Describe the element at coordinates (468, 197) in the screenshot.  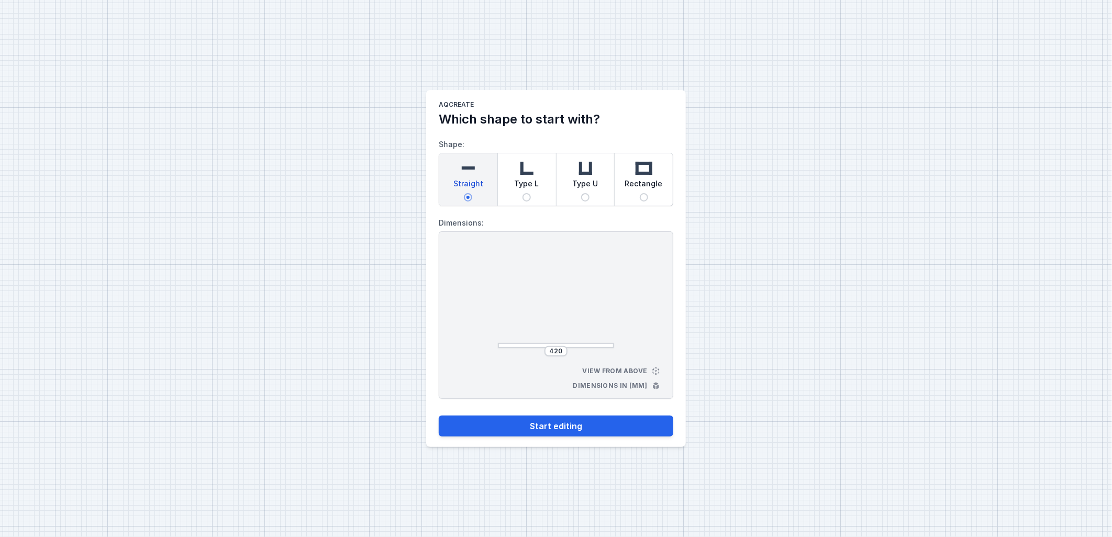
I see `input: Straight` at that location.